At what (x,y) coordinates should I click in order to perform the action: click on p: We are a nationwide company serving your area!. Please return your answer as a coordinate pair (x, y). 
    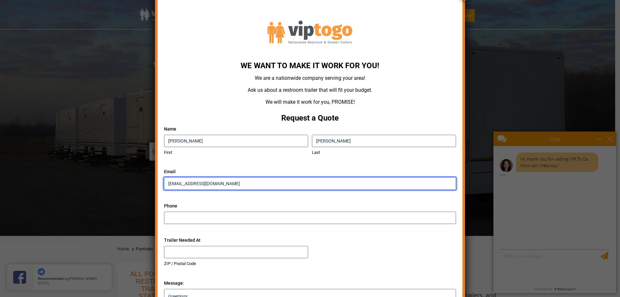
    Looking at the image, I should click on (310, 78).